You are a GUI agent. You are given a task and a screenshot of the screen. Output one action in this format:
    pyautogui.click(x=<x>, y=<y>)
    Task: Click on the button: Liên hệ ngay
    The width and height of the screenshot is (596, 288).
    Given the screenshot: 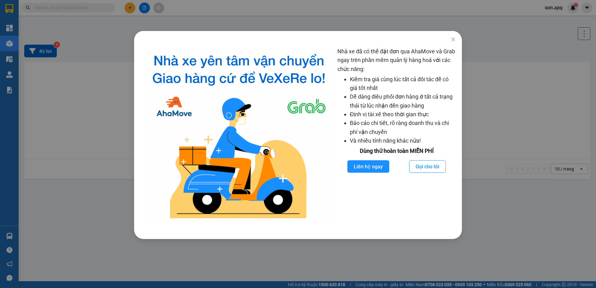 What is the action you would take?
    pyautogui.click(x=368, y=167)
    